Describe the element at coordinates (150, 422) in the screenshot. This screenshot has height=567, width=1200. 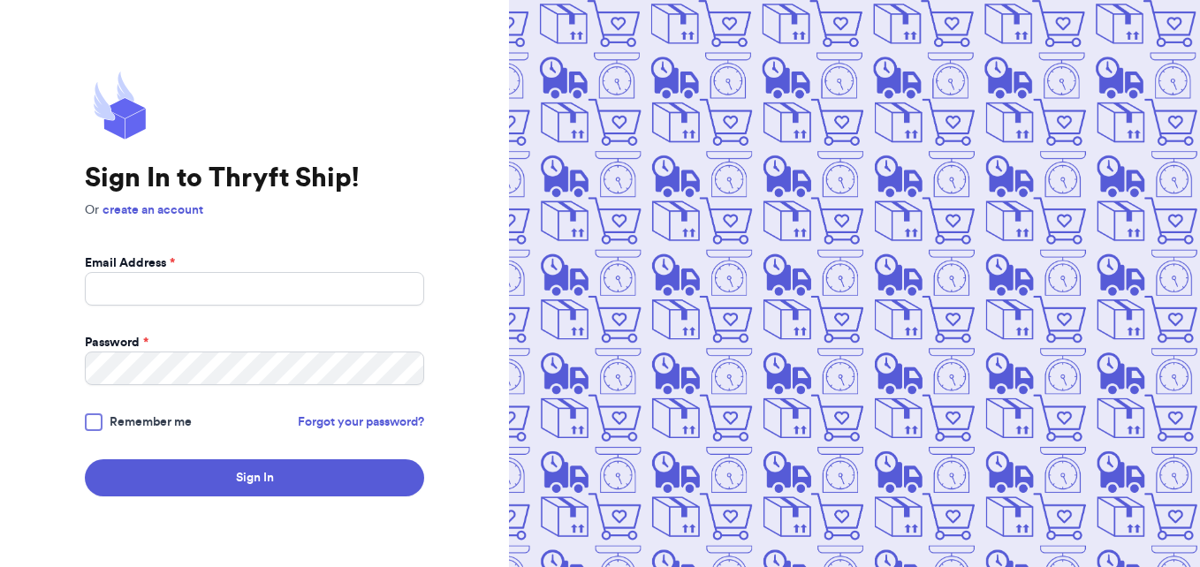
I see `span: Remember me` at that location.